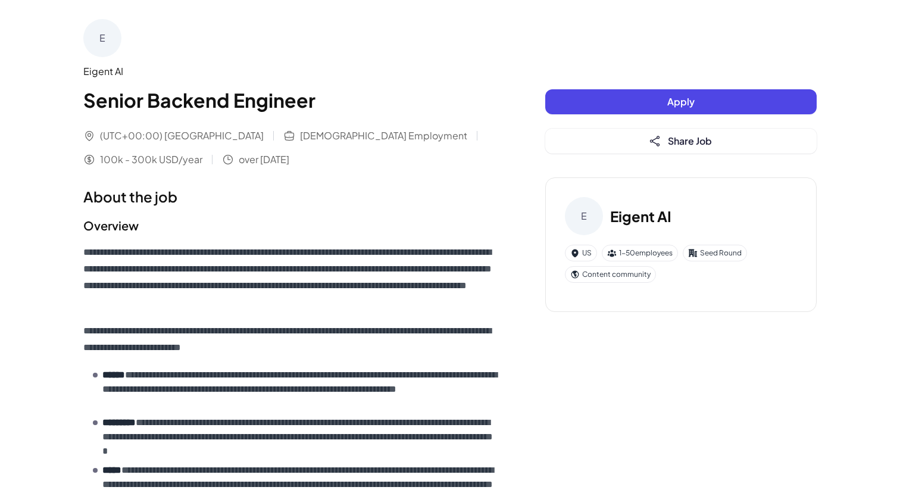 Image resolution: width=900 pixels, height=490 pixels. Describe the element at coordinates (681, 101) in the screenshot. I see `span: Apply` at that location.